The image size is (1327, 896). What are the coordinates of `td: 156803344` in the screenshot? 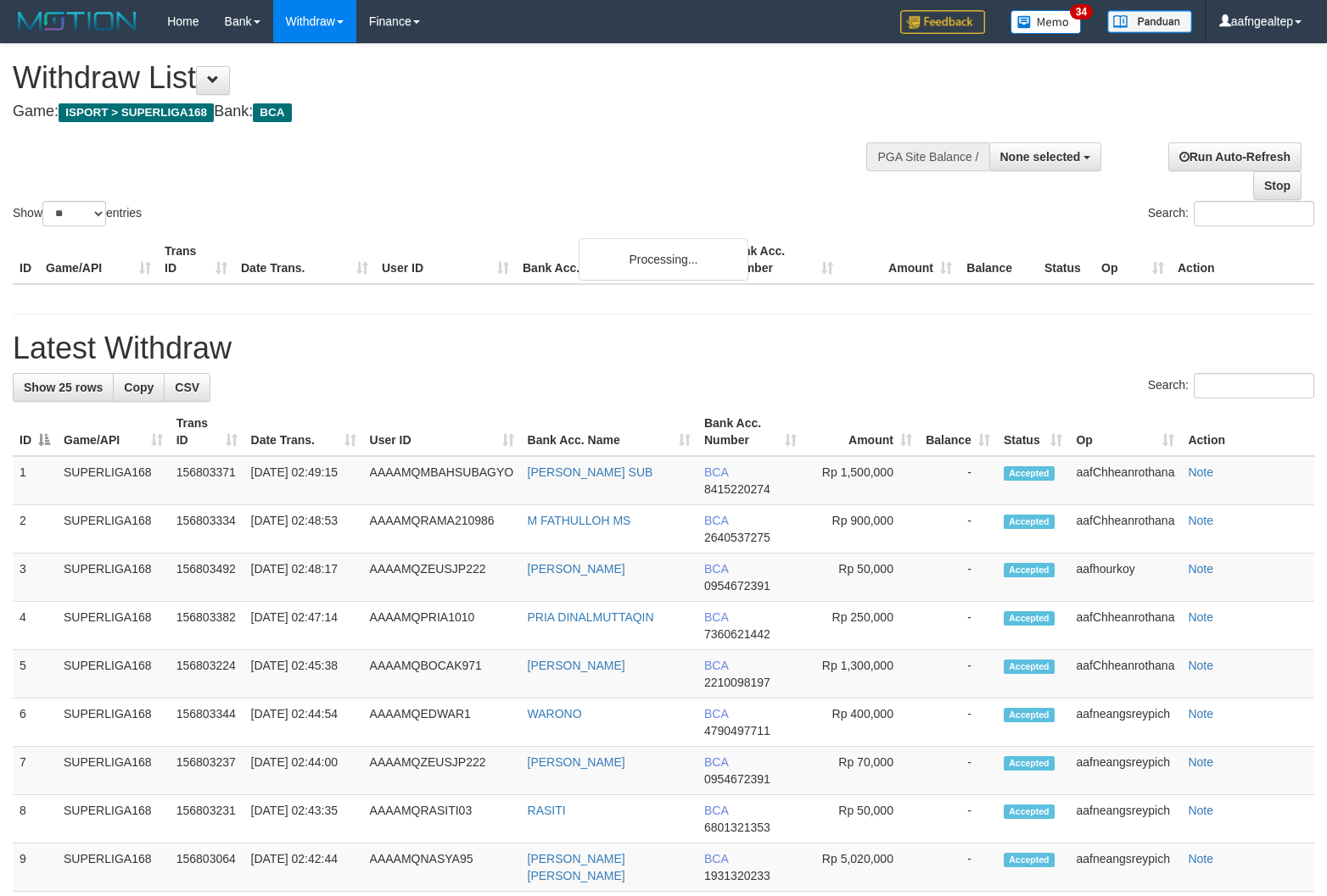 It's located at (207, 723).